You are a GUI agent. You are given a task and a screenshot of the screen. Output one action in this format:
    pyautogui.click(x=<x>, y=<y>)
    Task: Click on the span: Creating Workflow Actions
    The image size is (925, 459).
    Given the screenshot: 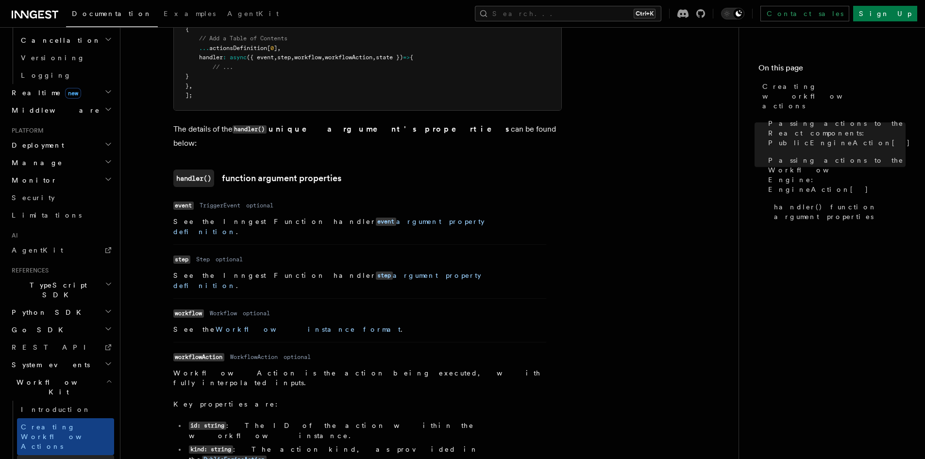 What is the action you would take?
    pyautogui.click(x=63, y=436)
    